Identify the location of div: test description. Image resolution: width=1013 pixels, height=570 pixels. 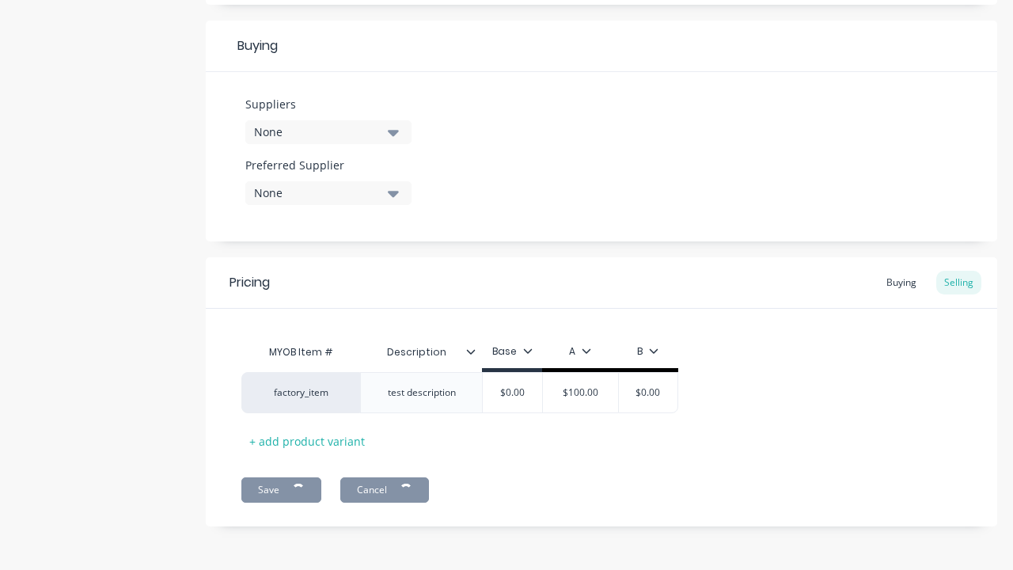
(422, 393).